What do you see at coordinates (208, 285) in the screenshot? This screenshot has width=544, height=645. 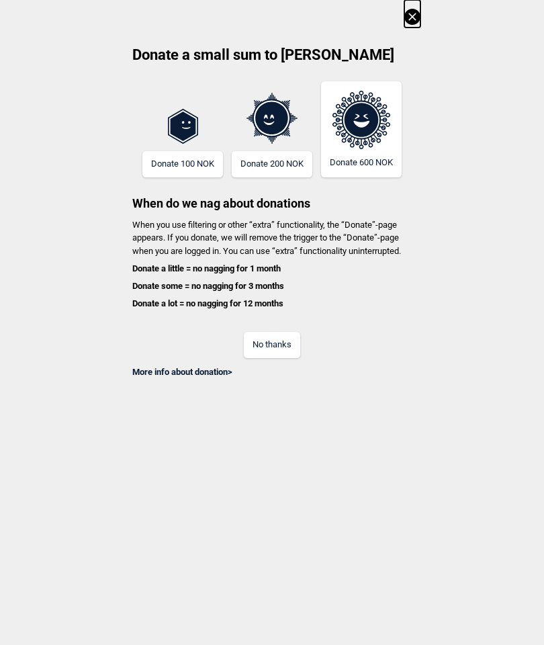 I see `b: Donate some = no nagging for 3 months` at bounding box center [208, 285].